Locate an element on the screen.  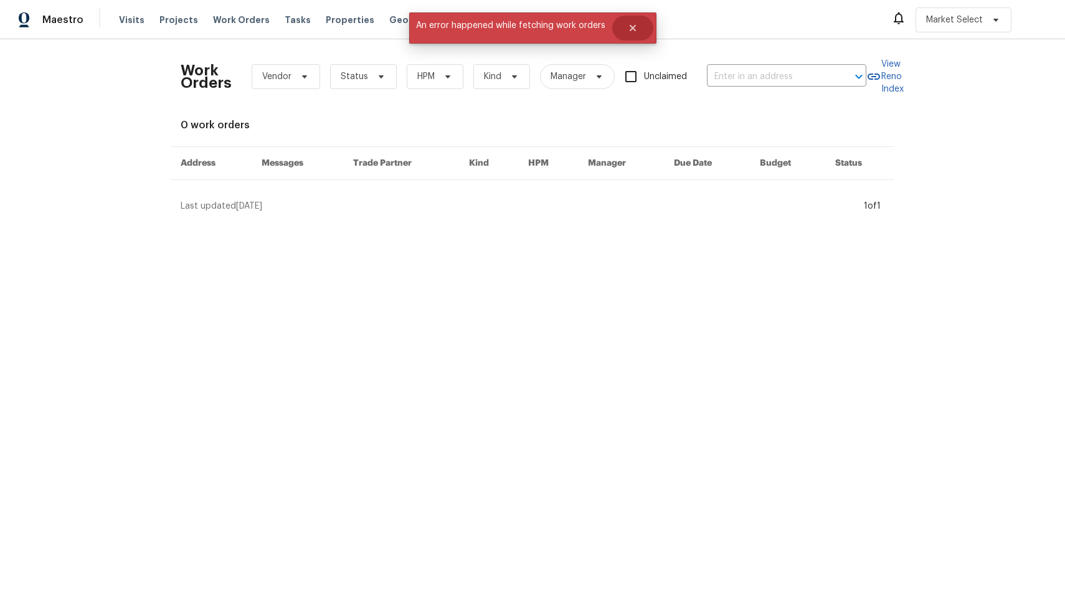
th: Trade Partner is located at coordinates (401, 163).